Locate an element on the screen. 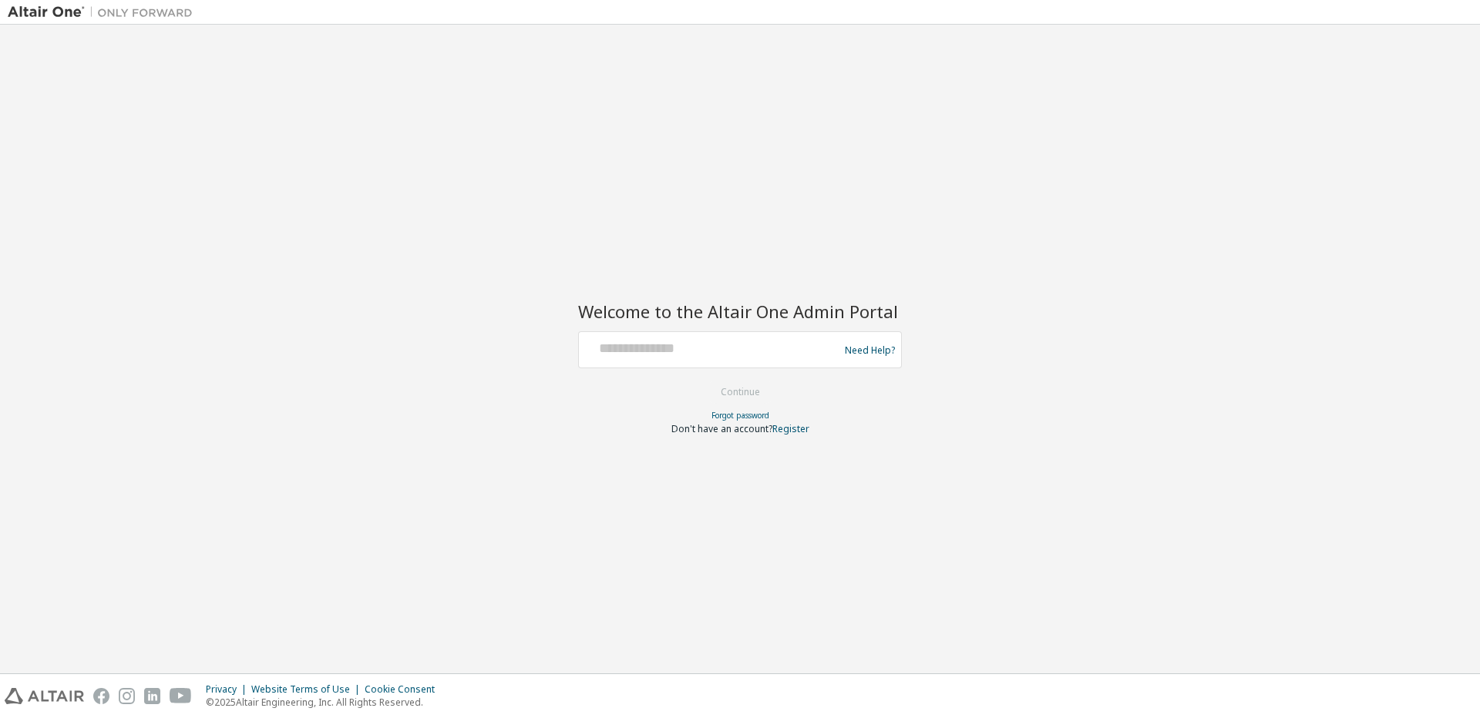 This screenshot has height=718, width=1480. img: altair_logo.svg is located at coordinates (44, 696).